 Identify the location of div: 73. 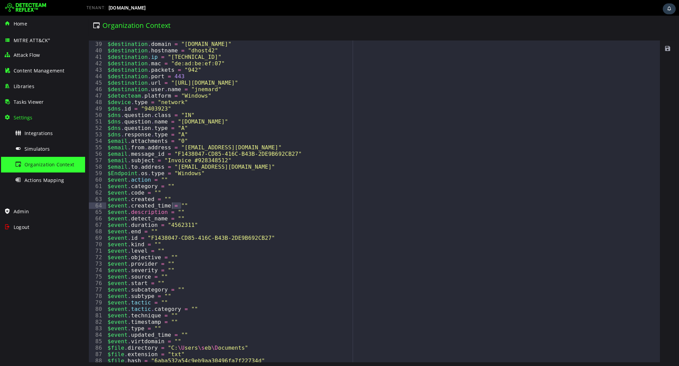
(12, 248).